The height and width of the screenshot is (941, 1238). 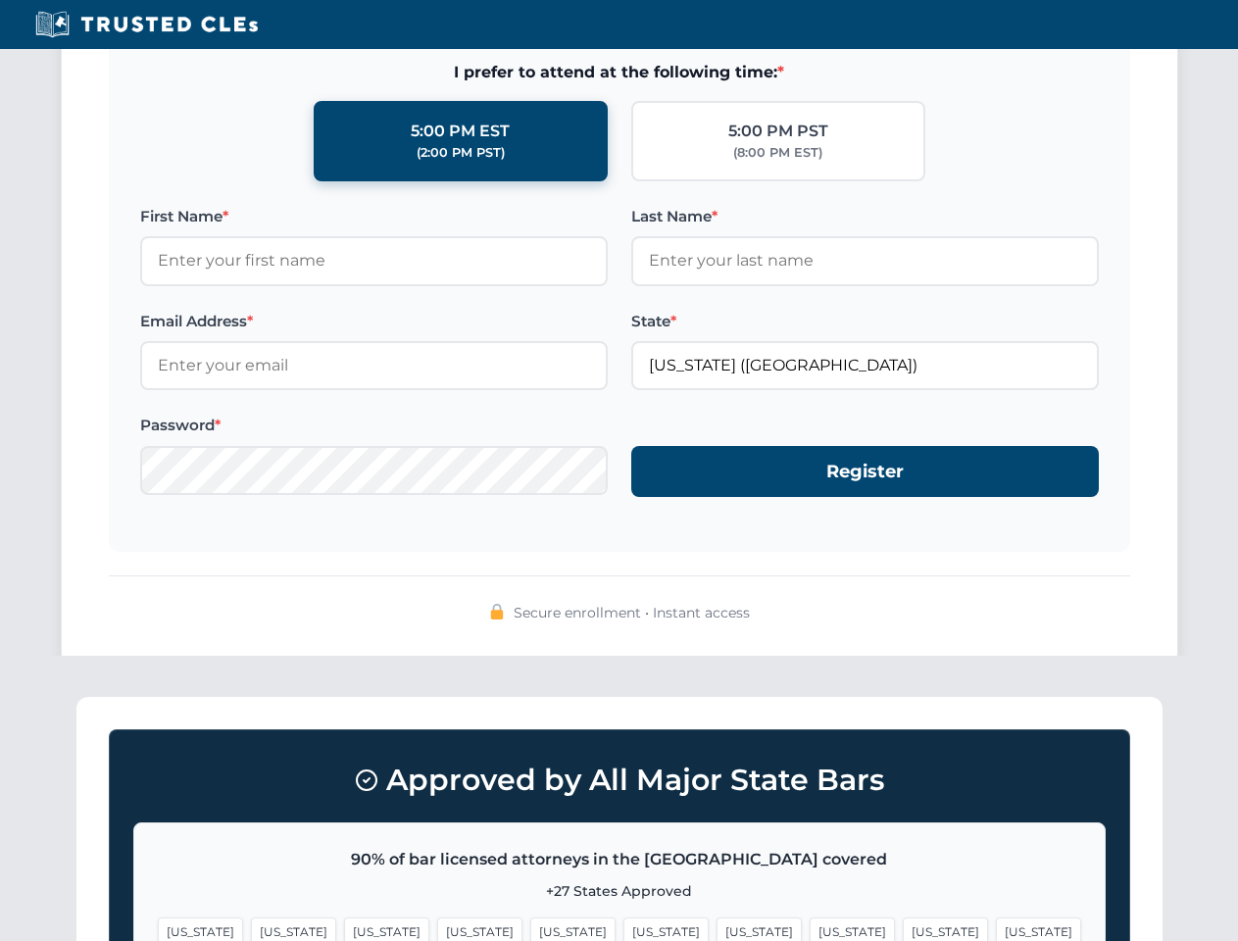 What do you see at coordinates (619, 780) in the screenshot?
I see `h3: Approved by All Major State Bars` at bounding box center [619, 780].